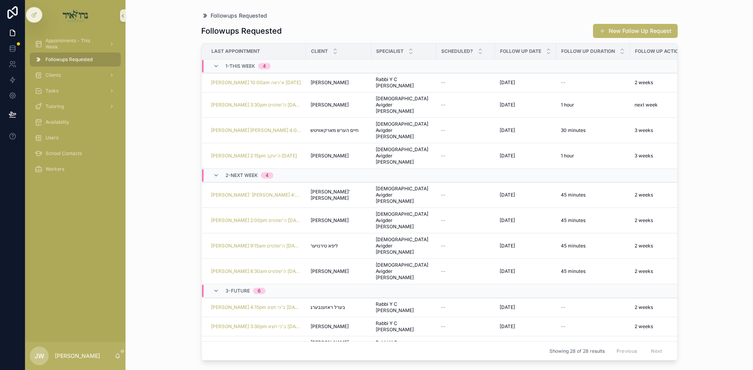 The height and width of the screenshot is (370, 753). Describe the element at coordinates (577, 352) in the screenshot. I see `span: Showing 28 of 28 results` at that location.